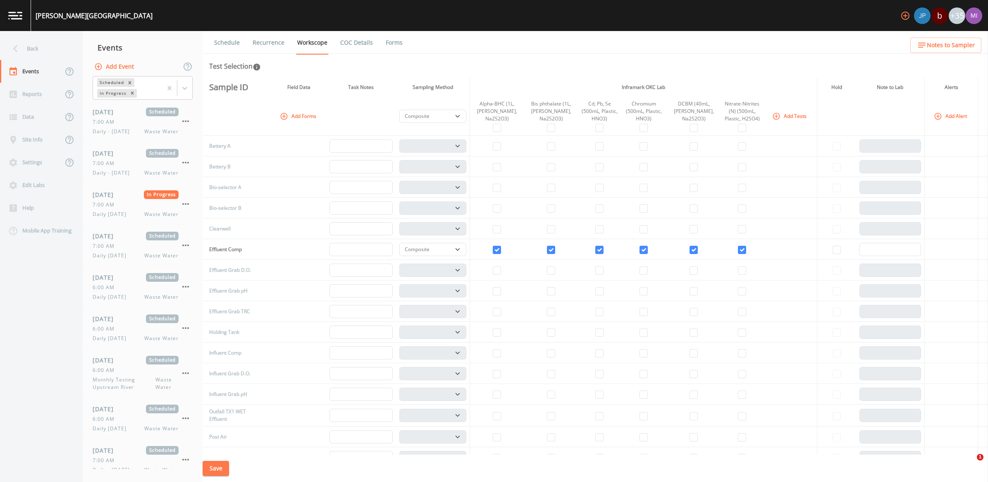  What do you see at coordinates (124, 383) in the screenshot?
I see `span: Monthly Testing Upstream River` at bounding box center [124, 383].